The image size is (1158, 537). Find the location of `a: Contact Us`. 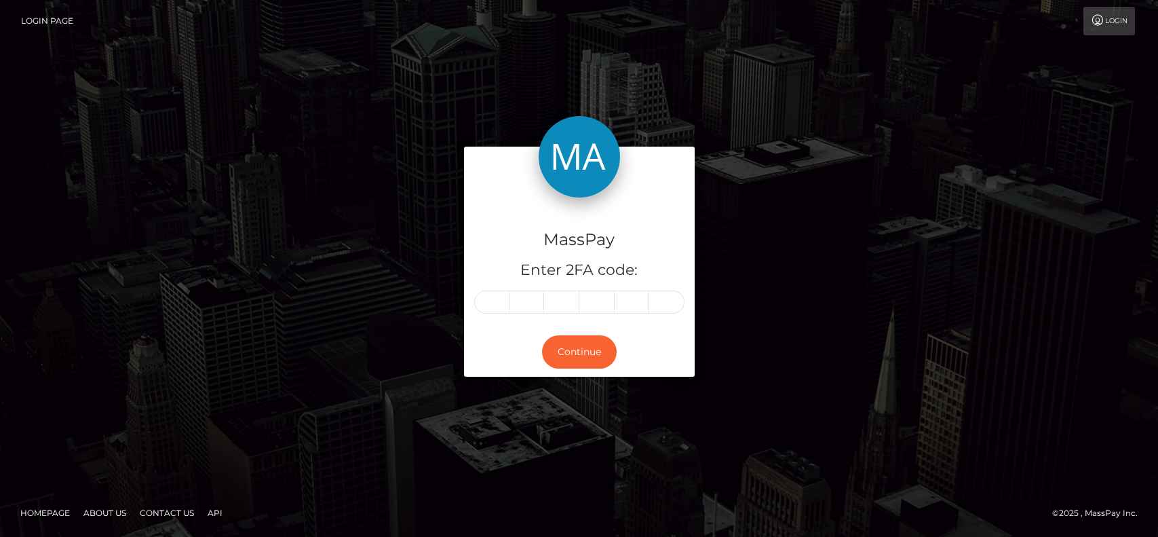

a: Contact Us is located at coordinates (167, 512).